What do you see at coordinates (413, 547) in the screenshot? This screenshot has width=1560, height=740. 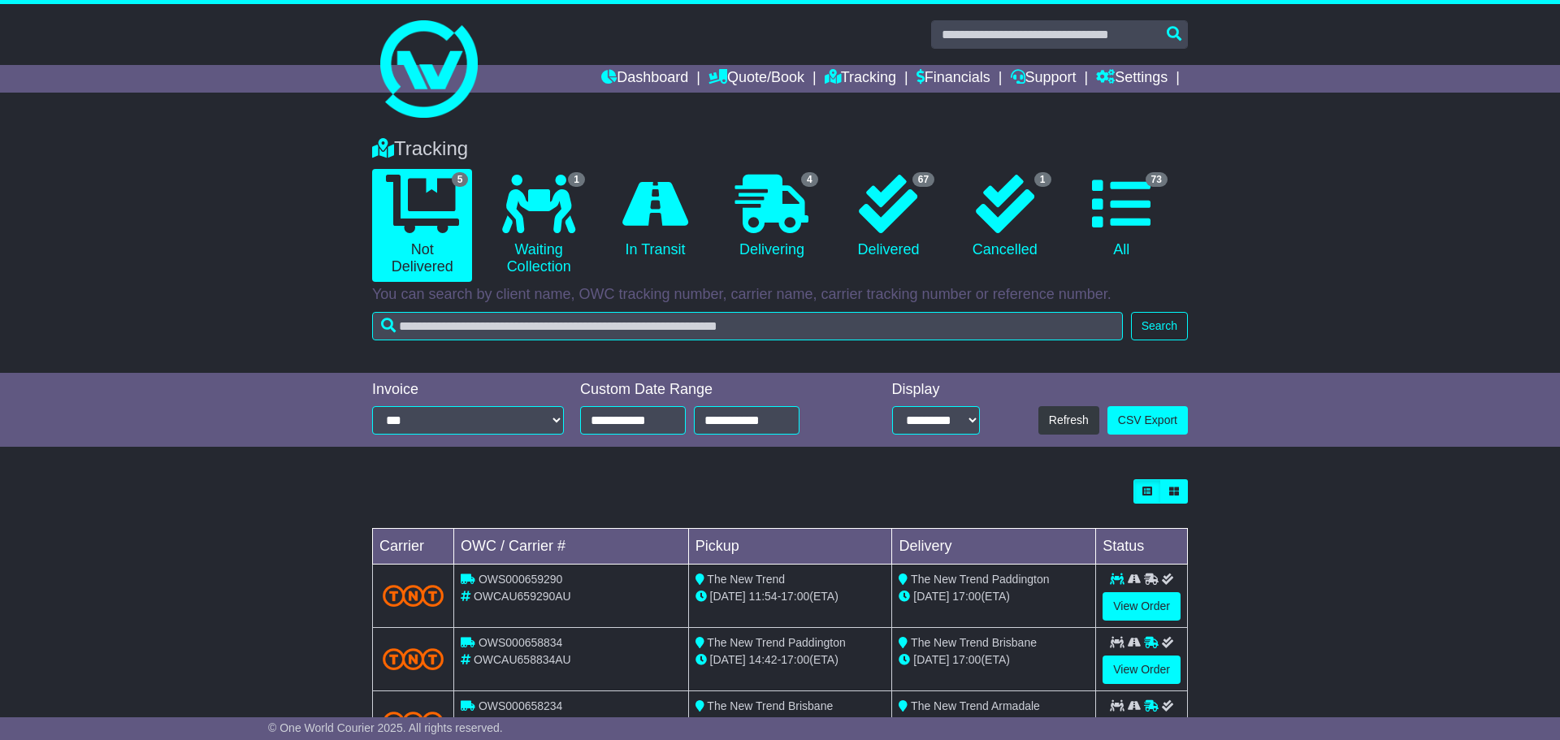 I see `td: Carrier` at bounding box center [413, 547].